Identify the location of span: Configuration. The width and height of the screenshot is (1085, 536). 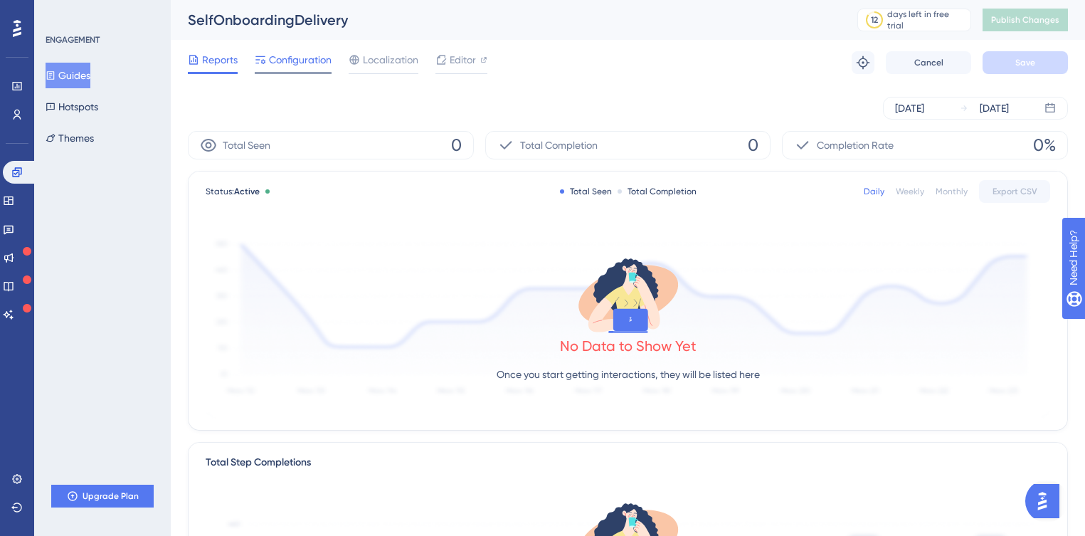
(300, 60).